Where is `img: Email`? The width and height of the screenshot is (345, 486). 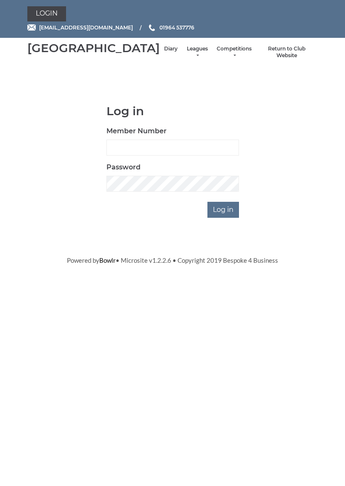 img: Email is located at coordinates (32, 27).